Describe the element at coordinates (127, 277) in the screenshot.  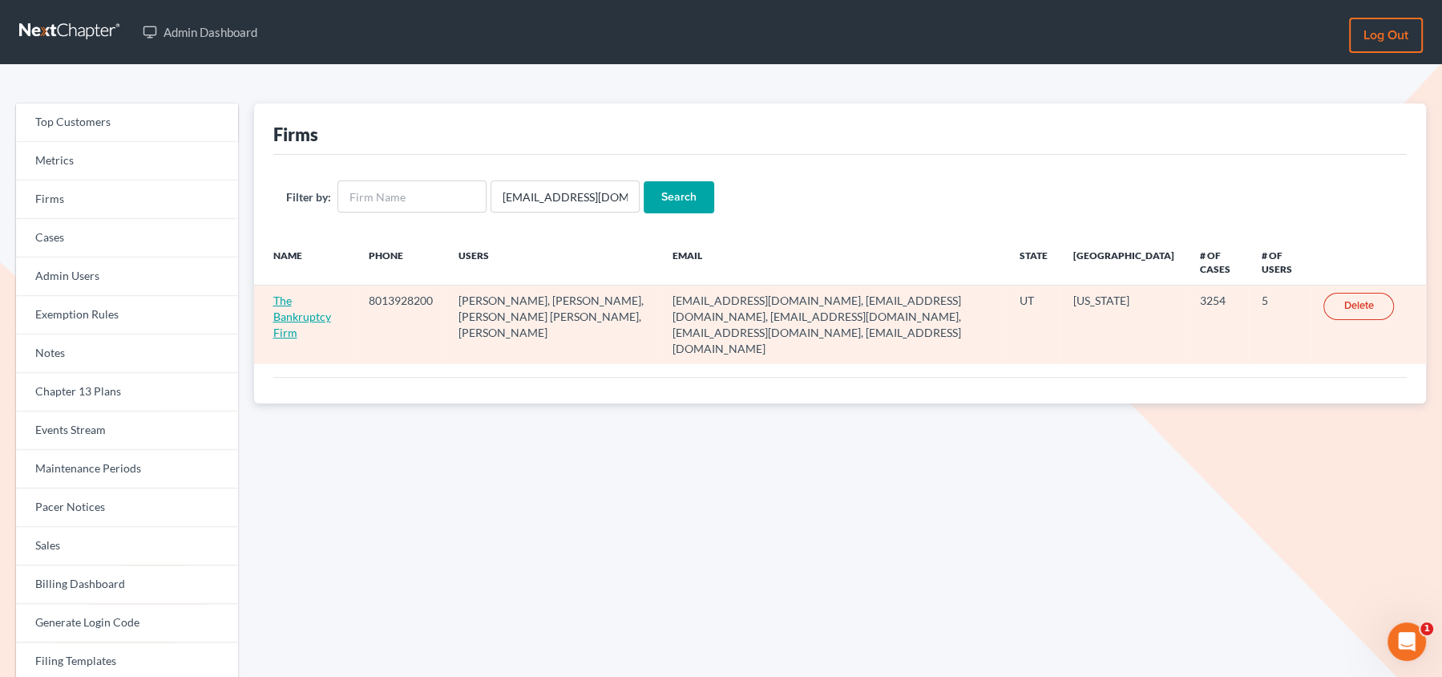
I see `a: Admin Users` at that location.